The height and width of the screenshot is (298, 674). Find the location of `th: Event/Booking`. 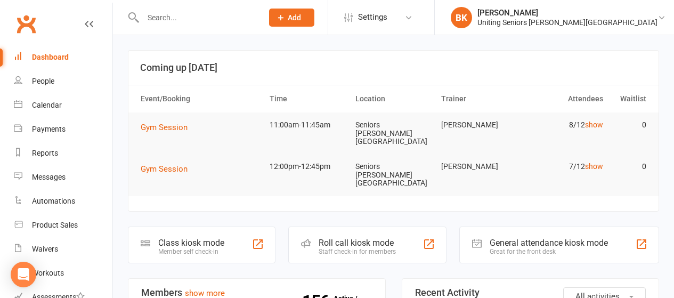

th: Event/Booking is located at coordinates (200, 99).